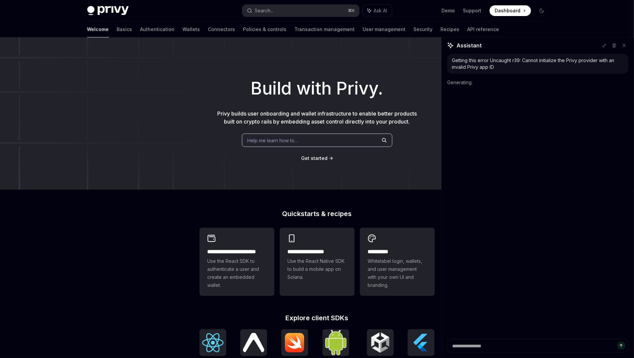 The image size is (634, 358). I want to click on span: Use the React SDK to authenticate a user and create an embedded wallet., so click(237, 274).